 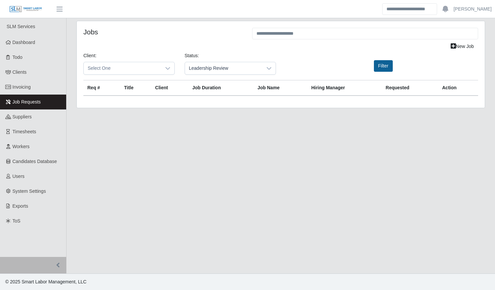 What do you see at coordinates (221, 88) in the screenshot?
I see `th: Job Duration` at bounding box center [221, 88].